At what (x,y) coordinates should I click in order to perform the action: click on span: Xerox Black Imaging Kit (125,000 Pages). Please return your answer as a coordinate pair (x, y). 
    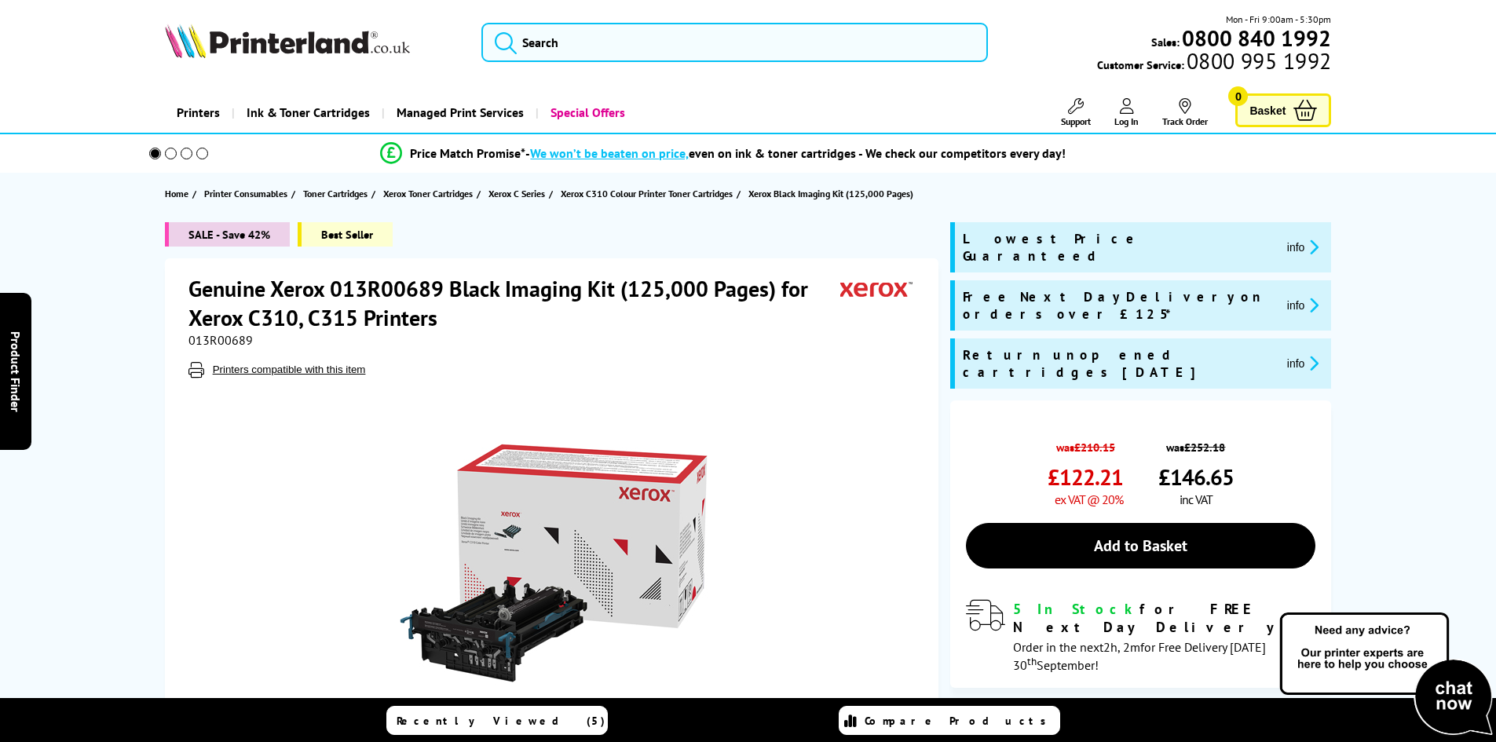
    Looking at the image, I should click on (831, 193).